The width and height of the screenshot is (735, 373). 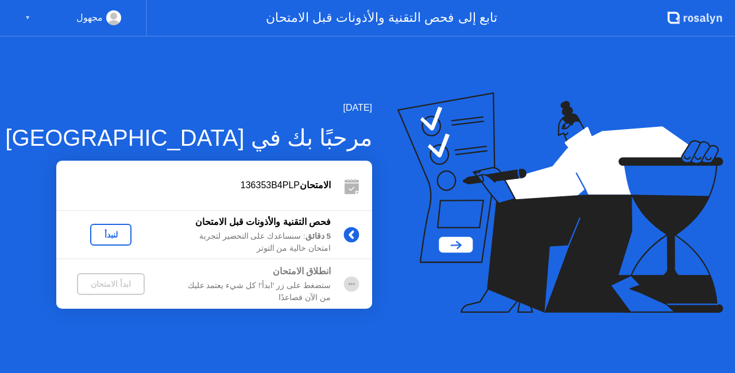 What do you see at coordinates (111, 284) in the screenshot?
I see `button: ابدأ الامتحان` at bounding box center [111, 284].